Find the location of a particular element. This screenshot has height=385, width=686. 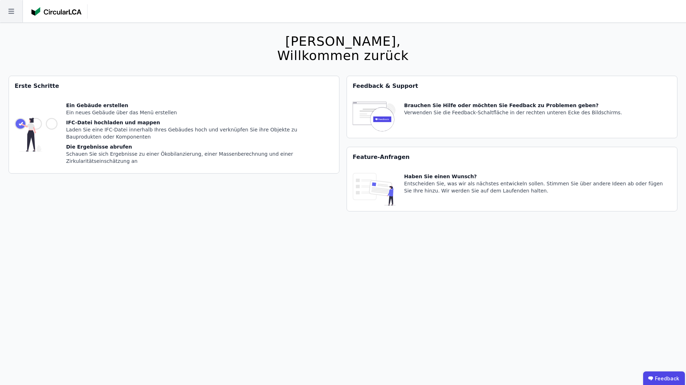

div: Laden Sie eine IFC-Datei innerhalb Ihres Gebäudes hoch und verknüpfen Sie ihre Objekte zu Bauprod... is located at coordinates (200, 133).